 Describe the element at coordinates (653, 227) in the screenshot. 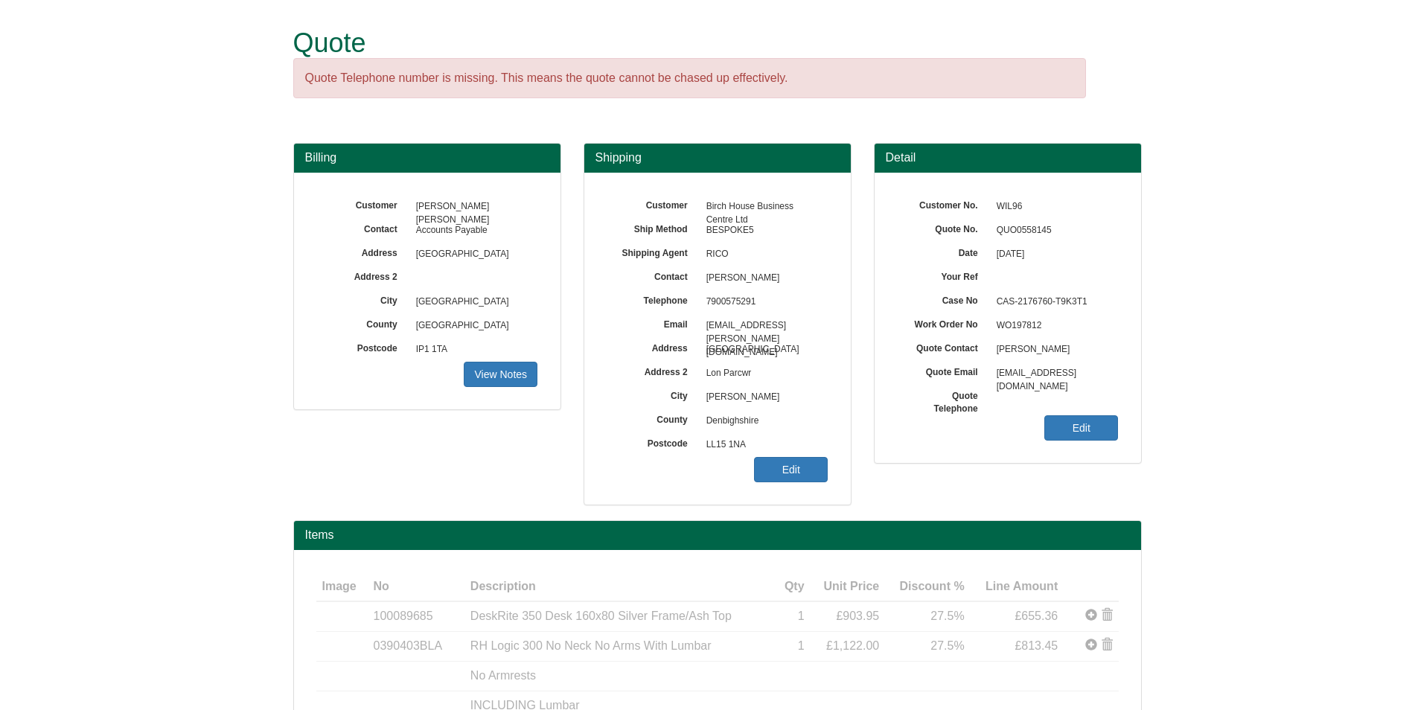

I see `label: Ship Method` at that location.